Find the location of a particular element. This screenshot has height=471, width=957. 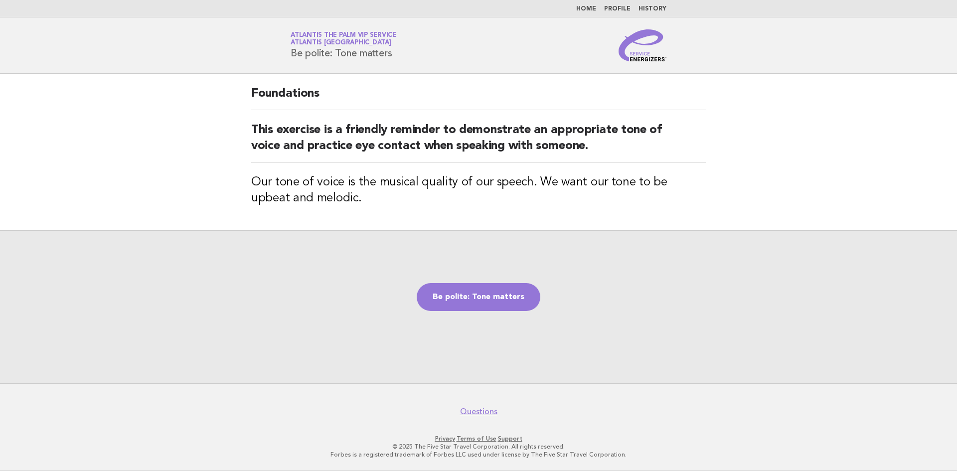

h2: This exercise is a friendly reminder to demonstrate an appropriate tone of voice and practice eye... is located at coordinates (478, 142).